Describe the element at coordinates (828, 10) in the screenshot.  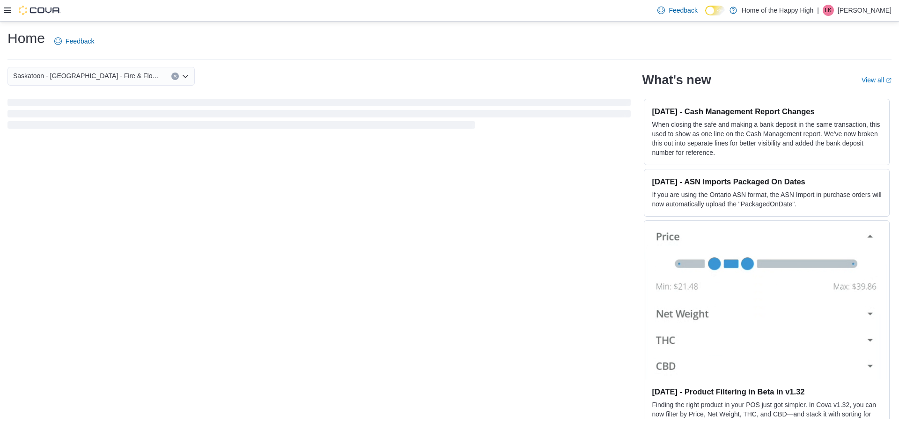
I see `div: Lauren Kadis` at that location.